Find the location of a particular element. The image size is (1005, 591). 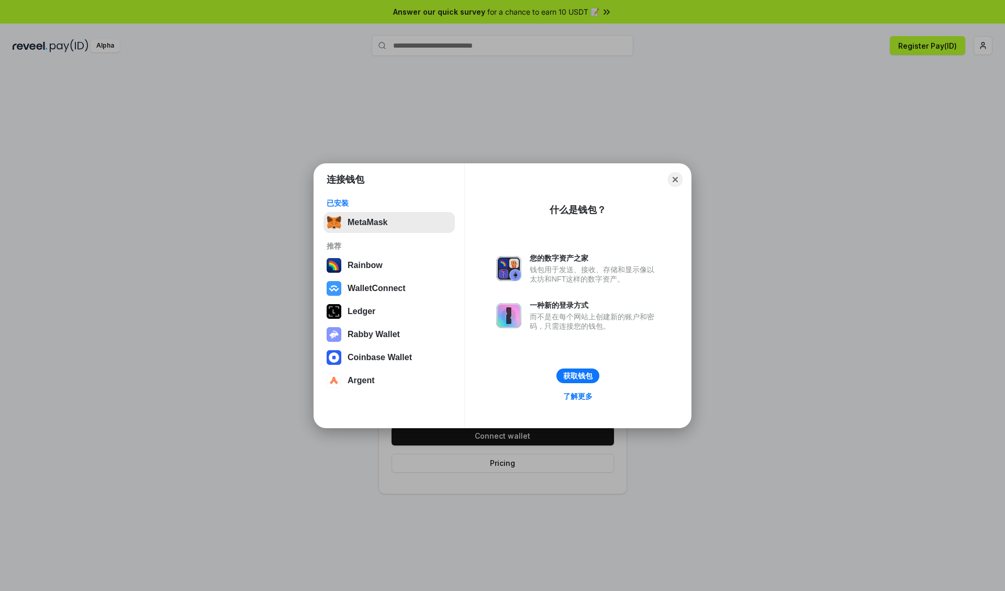

button: WalletConnect is located at coordinates (389, 288).